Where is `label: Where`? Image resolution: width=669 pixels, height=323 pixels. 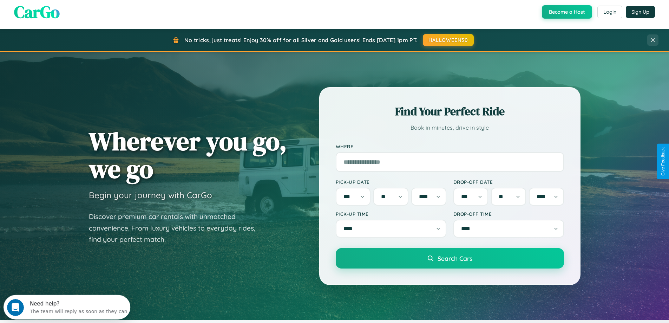
label: Where is located at coordinates (450, 146).